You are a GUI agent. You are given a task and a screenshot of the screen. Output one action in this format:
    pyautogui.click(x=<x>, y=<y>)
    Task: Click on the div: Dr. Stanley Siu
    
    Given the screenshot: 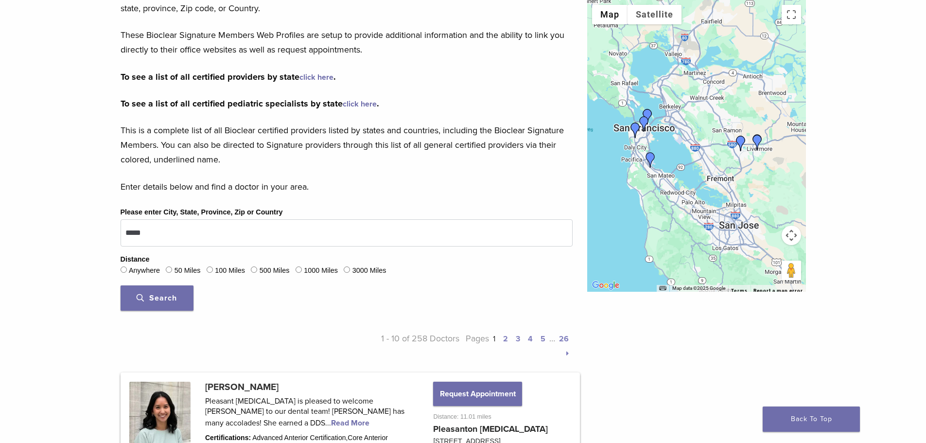 What is the action you would take?
    pyautogui.click(x=647, y=117)
    